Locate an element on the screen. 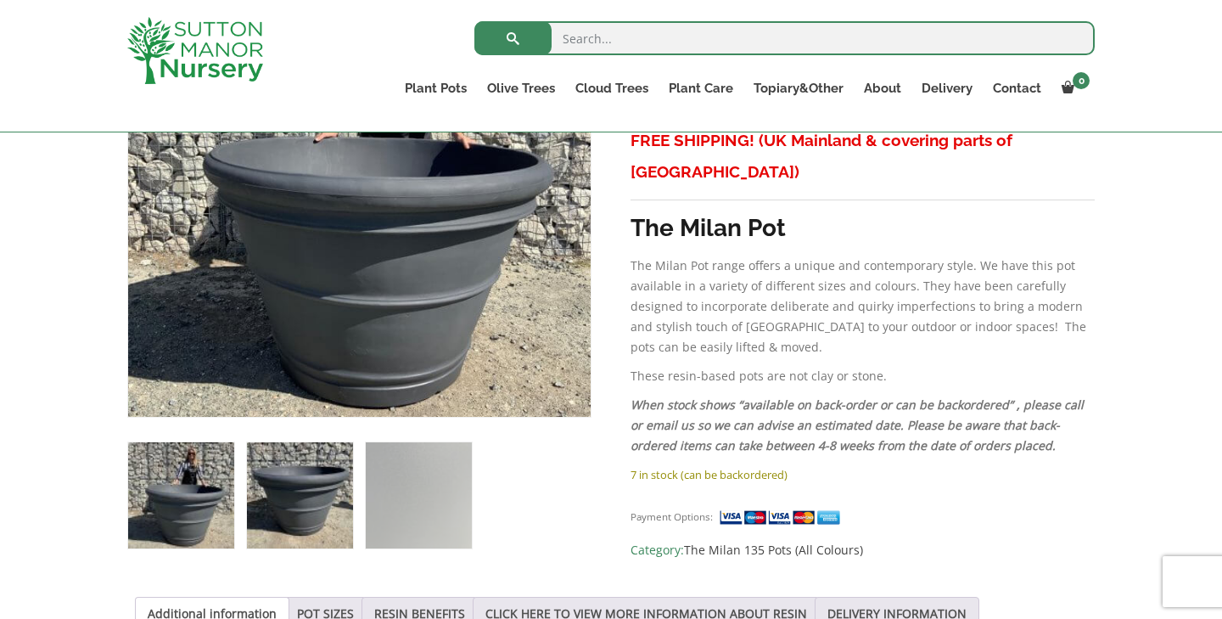  img: logo is located at coordinates (195, 50).